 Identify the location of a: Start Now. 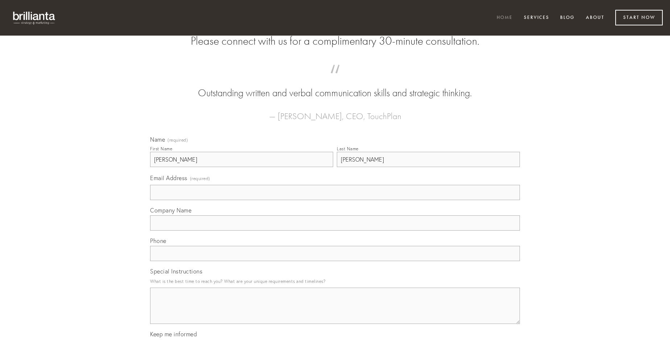
(639, 17).